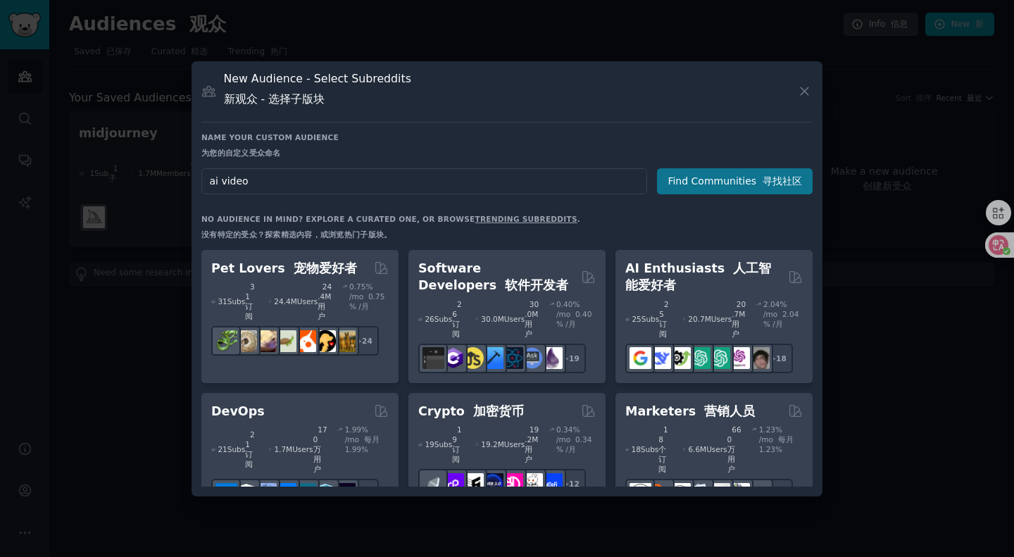  I want to click on img: AItoolsCatalog, so click(679, 358).